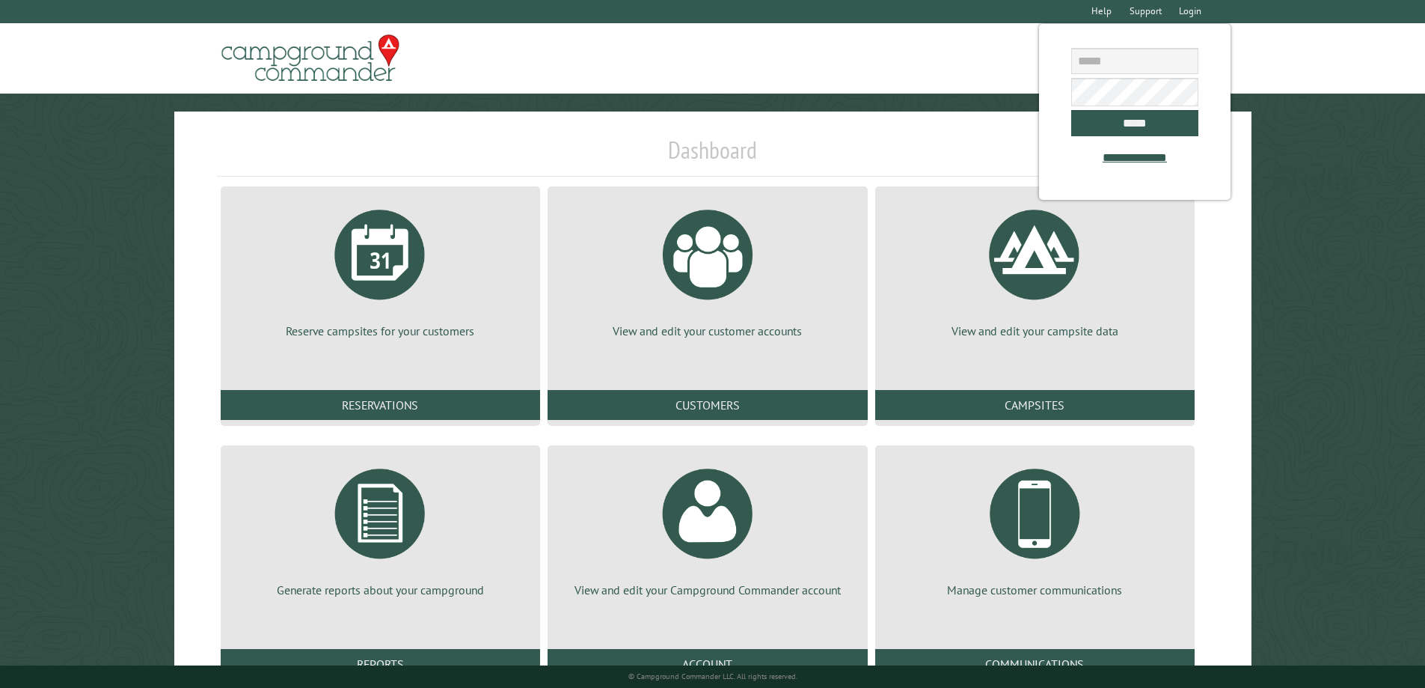 The height and width of the screenshot is (688, 1425). What do you see at coordinates (1035, 331) in the screenshot?
I see `p: View and edit your campsite data` at bounding box center [1035, 331].